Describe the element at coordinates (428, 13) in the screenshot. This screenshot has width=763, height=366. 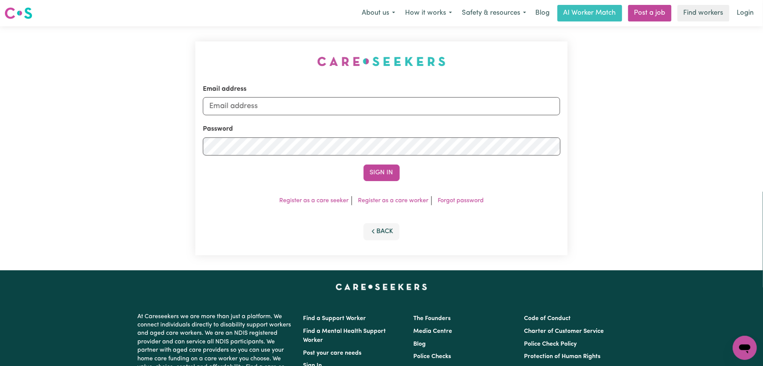
I see `button: How it works` at that location.